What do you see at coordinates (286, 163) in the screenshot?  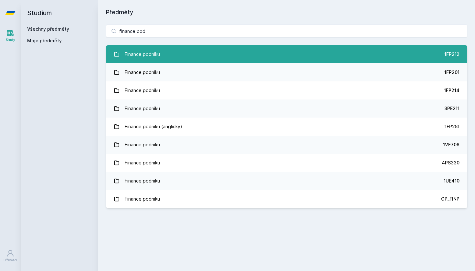 I see `a: Finance podniku 4PS330` at bounding box center [286, 163].